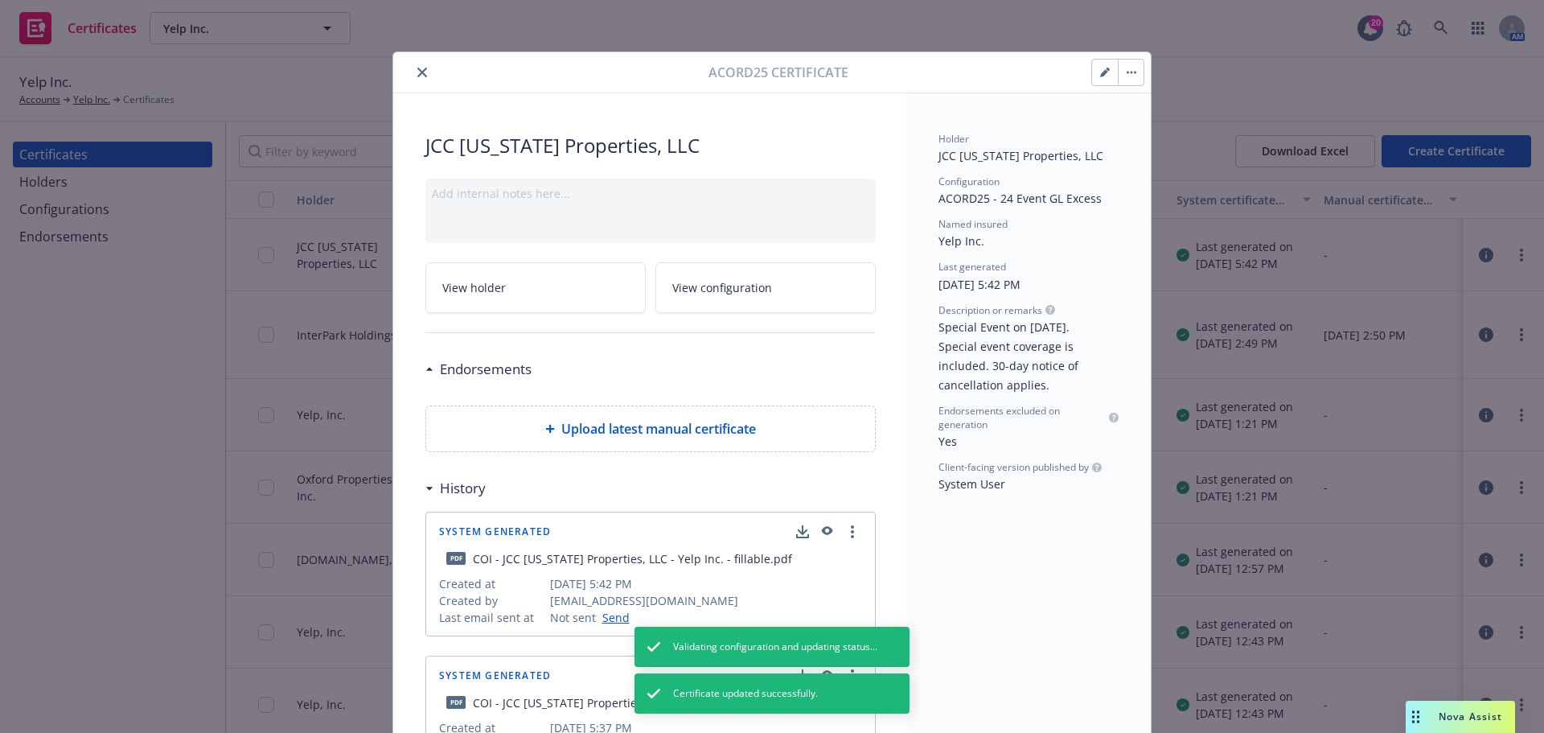 This screenshot has height=733, width=1544. Describe the element at coordinates (651, 429) in the screenshot. I see `div: Upload latest manual certificate` at that location.